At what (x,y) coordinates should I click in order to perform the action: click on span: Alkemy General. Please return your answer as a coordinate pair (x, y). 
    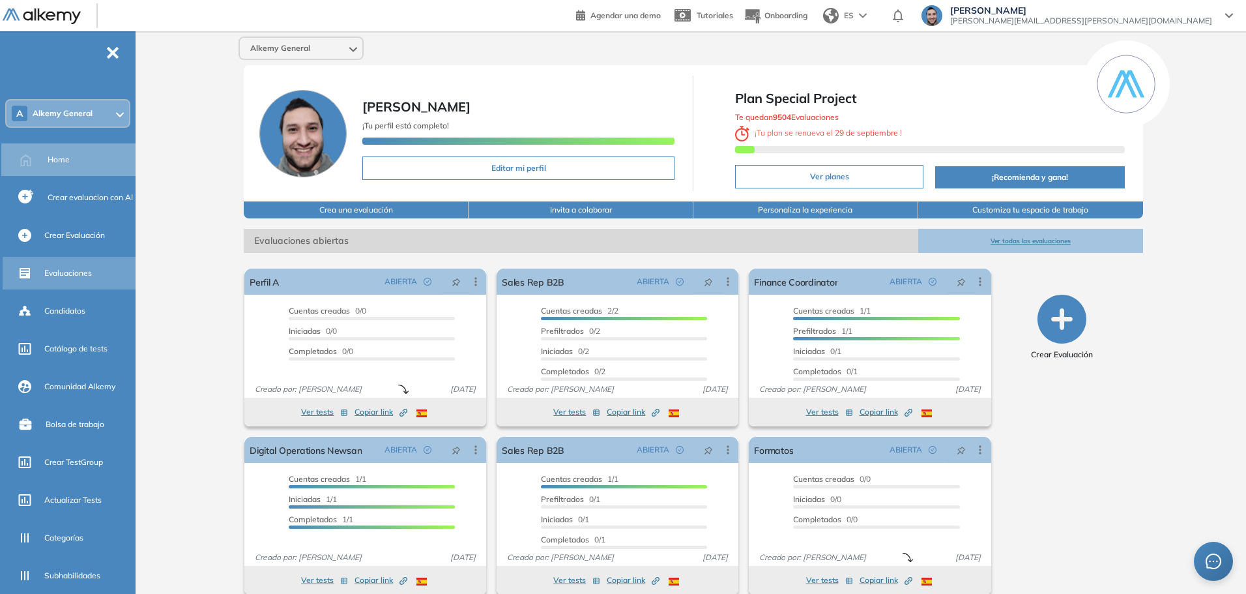
    Looking at the image, I should click on (63, 113).